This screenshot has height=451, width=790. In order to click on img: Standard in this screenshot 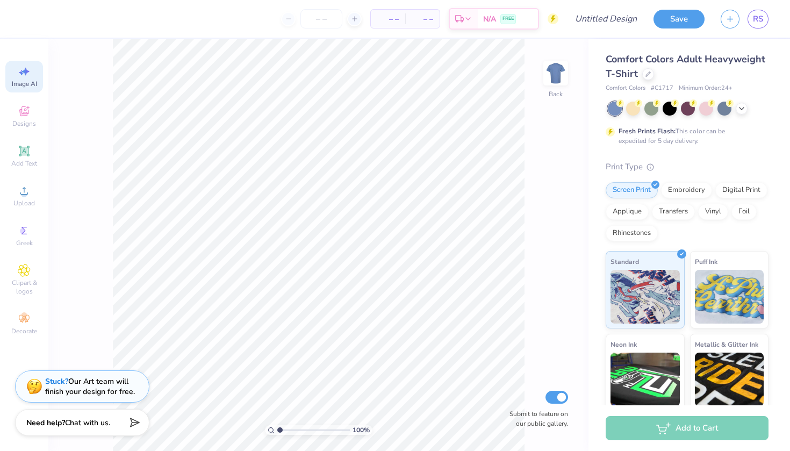, I will do `click(645, 297)`.